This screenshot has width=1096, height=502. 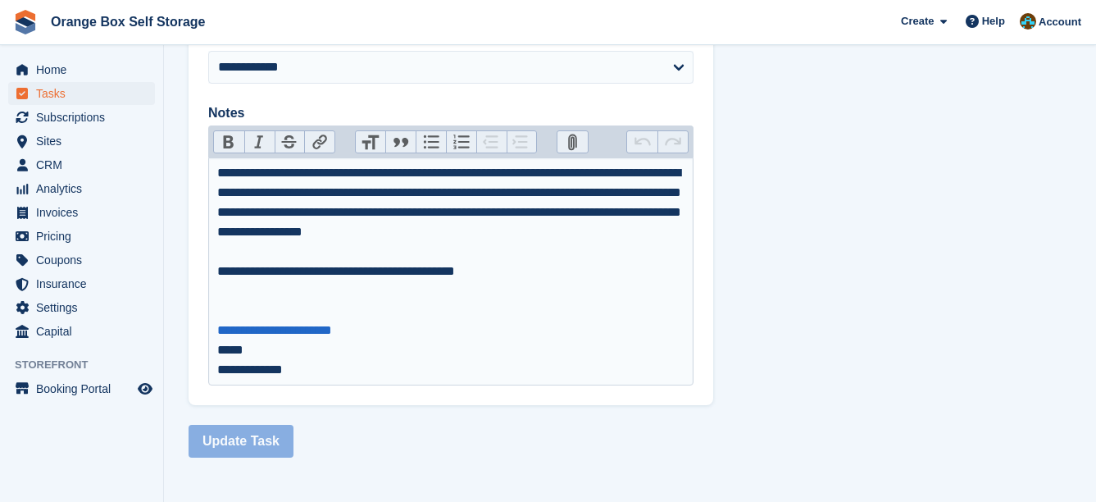 What do you see at coordinates (85, 117) in the screenshot?
I see `span: Subscriptions` at bounding box center [85, 117].